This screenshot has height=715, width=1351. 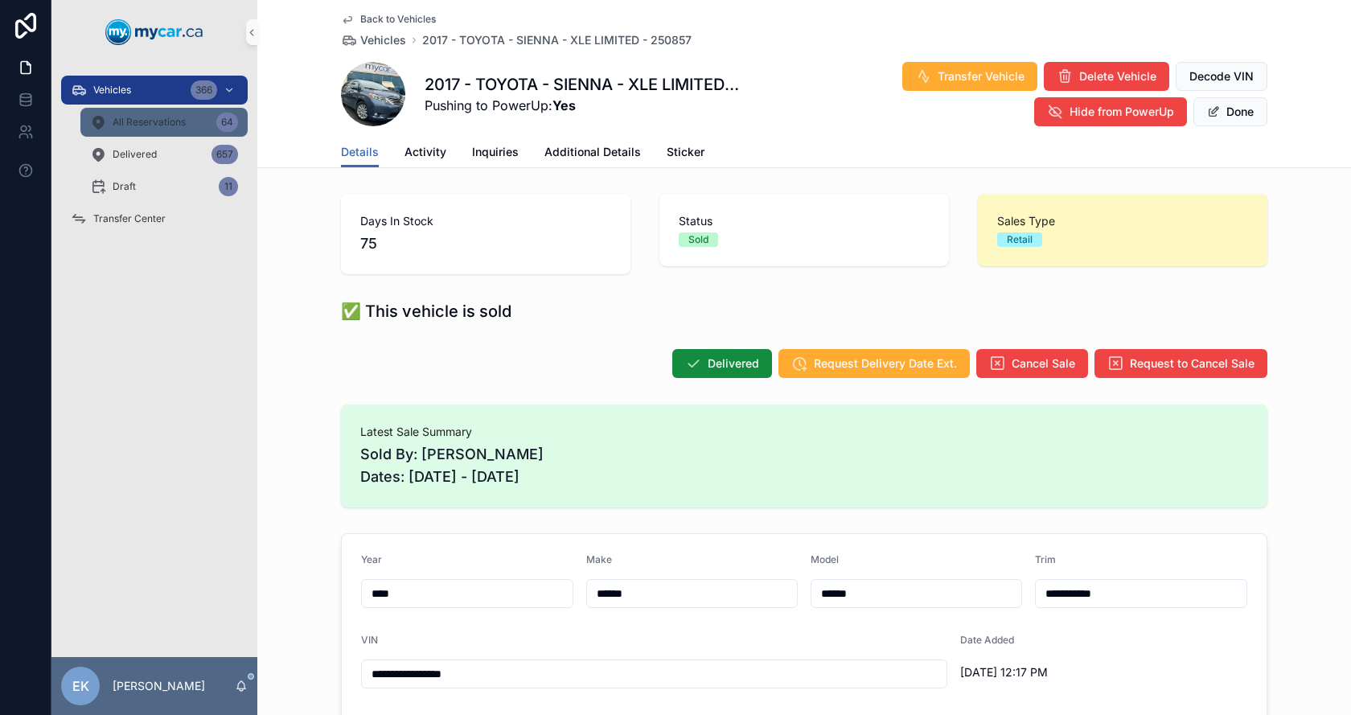 I want to click on span: Year, so click(x=371, y=559).